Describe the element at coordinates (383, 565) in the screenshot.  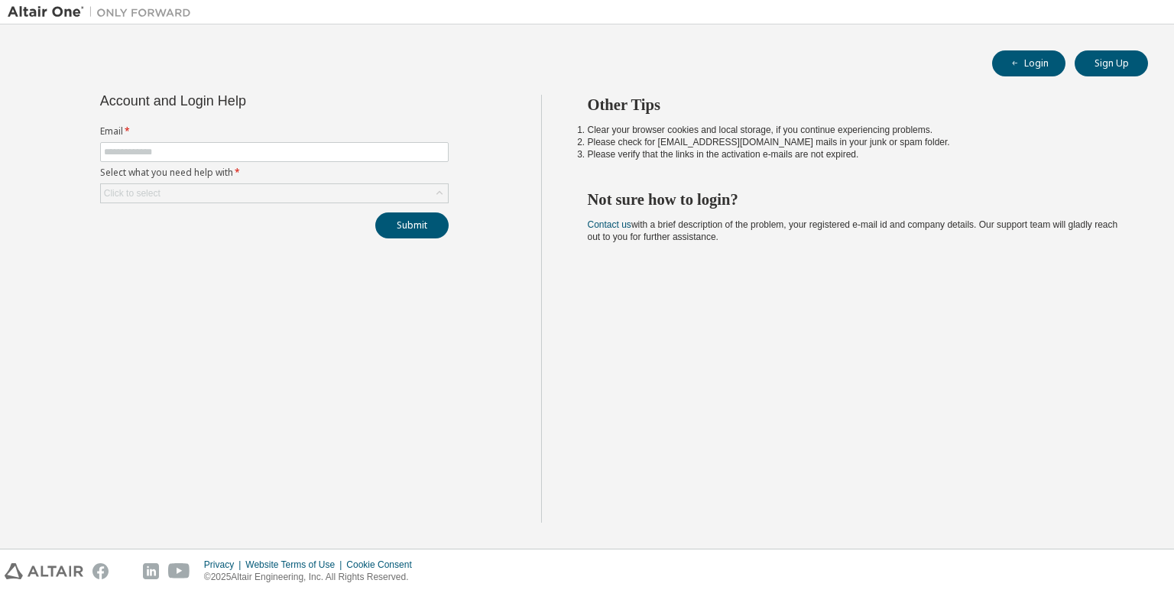
I see `div: Cookie Consent` at that location.